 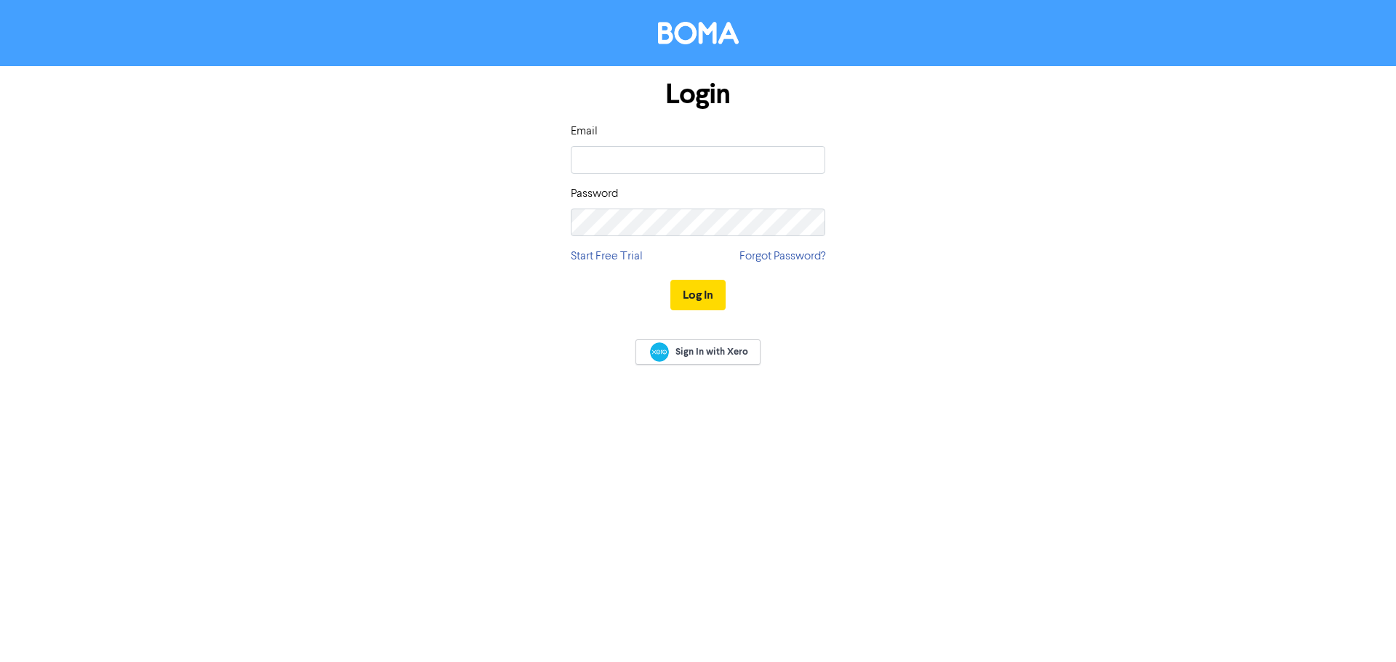 I want to click on a: Start Free Trial, so click(x=606, y=257).